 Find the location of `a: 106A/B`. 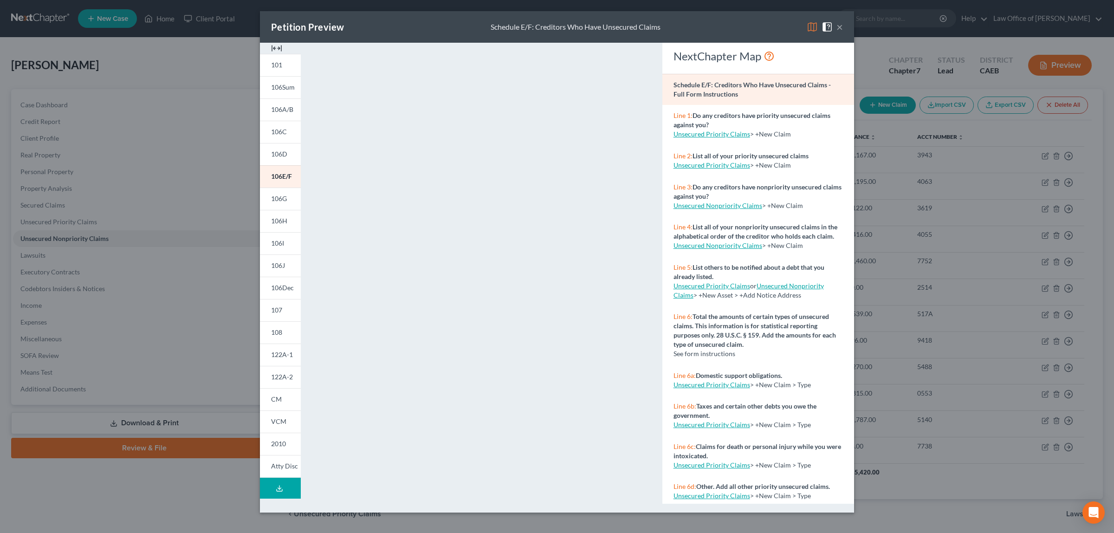

a: 106A/B is located at coordinates (280, 110).